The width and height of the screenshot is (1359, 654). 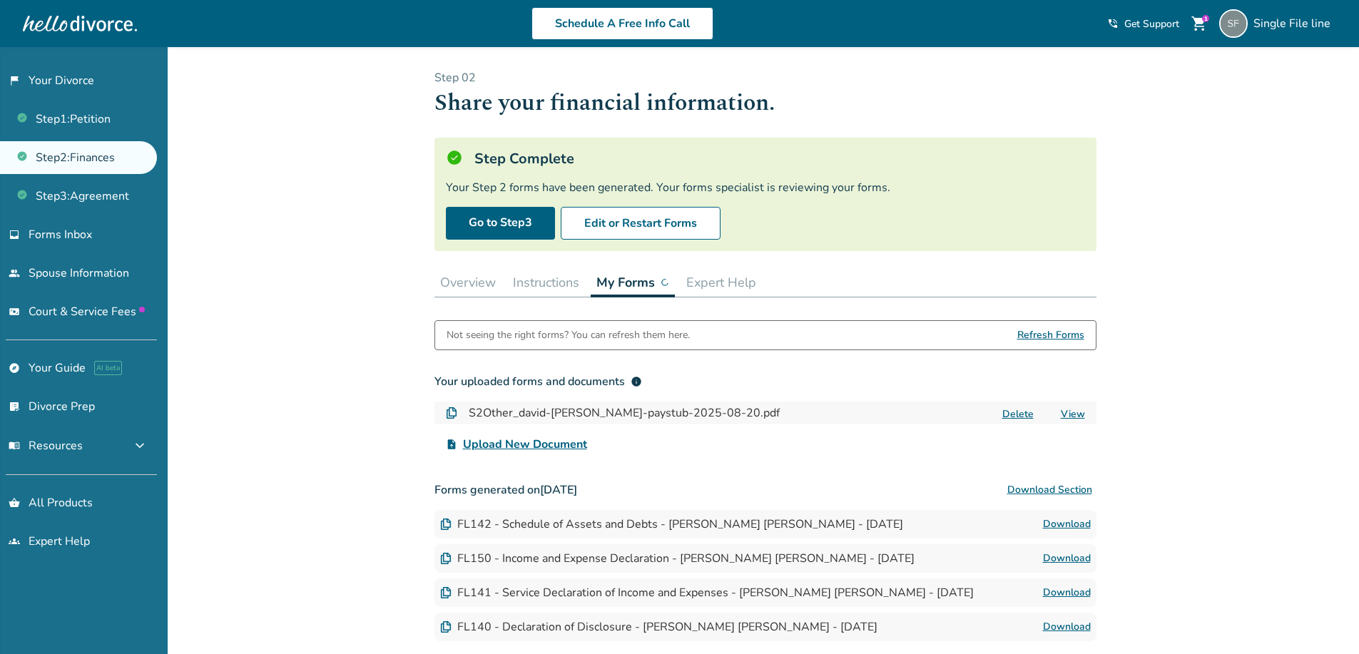 I want to click on span: Forms Inbox, so click(x=60, y=235).